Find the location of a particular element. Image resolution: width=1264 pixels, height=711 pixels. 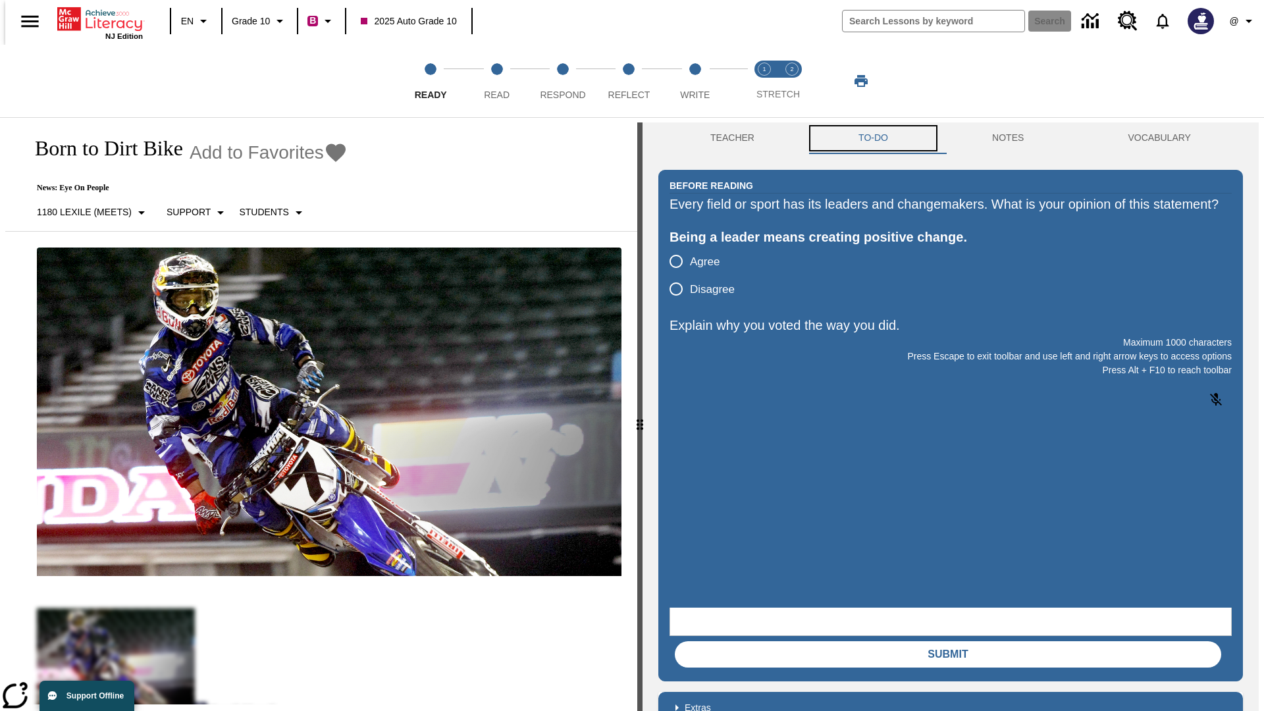

button: Submit is located at coordinates (948, 655).